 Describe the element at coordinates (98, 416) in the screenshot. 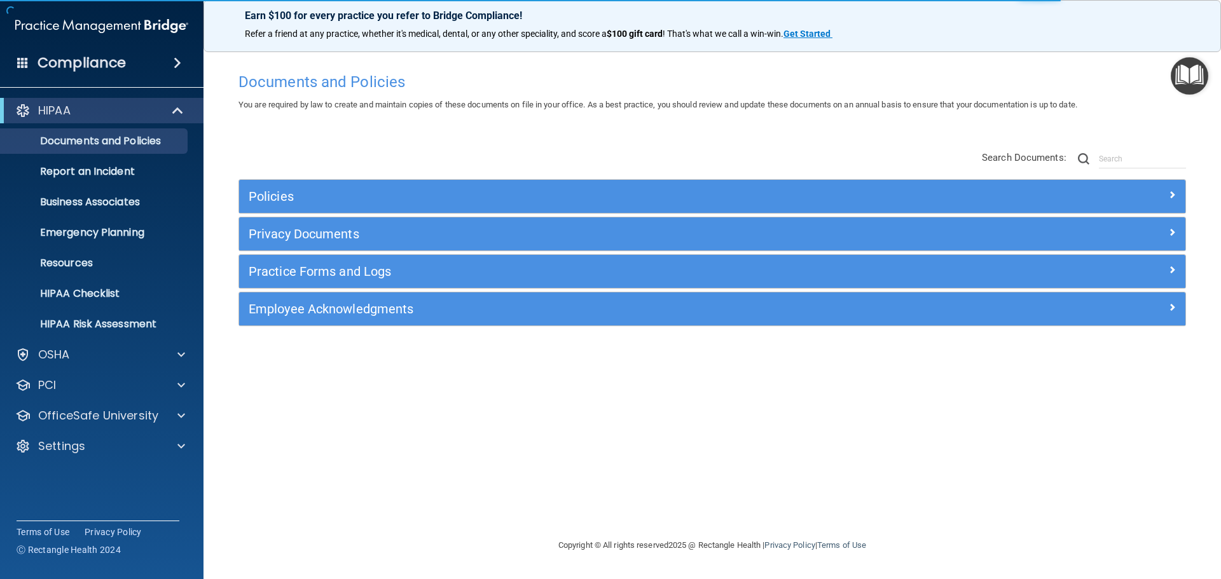

I see `p: OfficeSafe University` at that location.